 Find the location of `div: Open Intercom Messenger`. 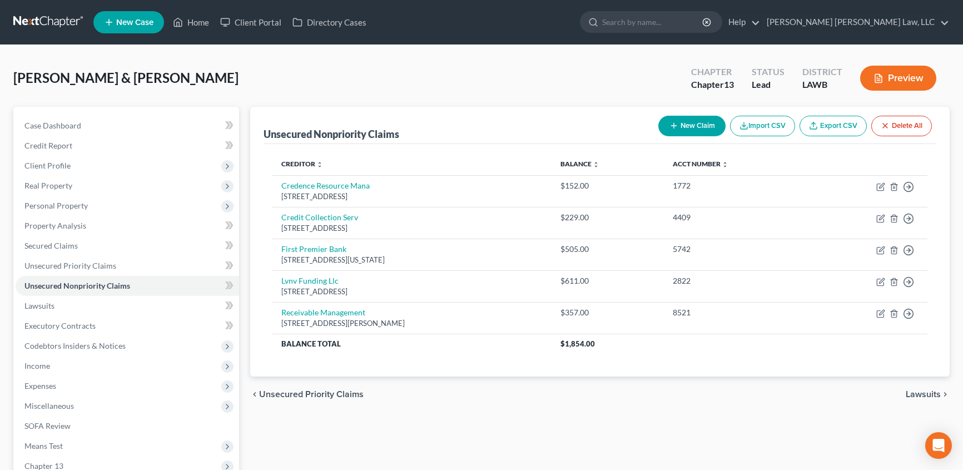

div: Open Intercom Messenger is located at coordinates (939, 446).